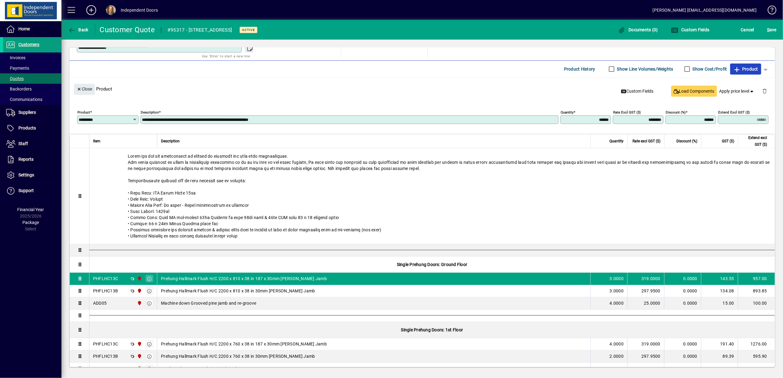 This screenshot has height=378, width=783. I want to click on button: Save, so click(771, 30).